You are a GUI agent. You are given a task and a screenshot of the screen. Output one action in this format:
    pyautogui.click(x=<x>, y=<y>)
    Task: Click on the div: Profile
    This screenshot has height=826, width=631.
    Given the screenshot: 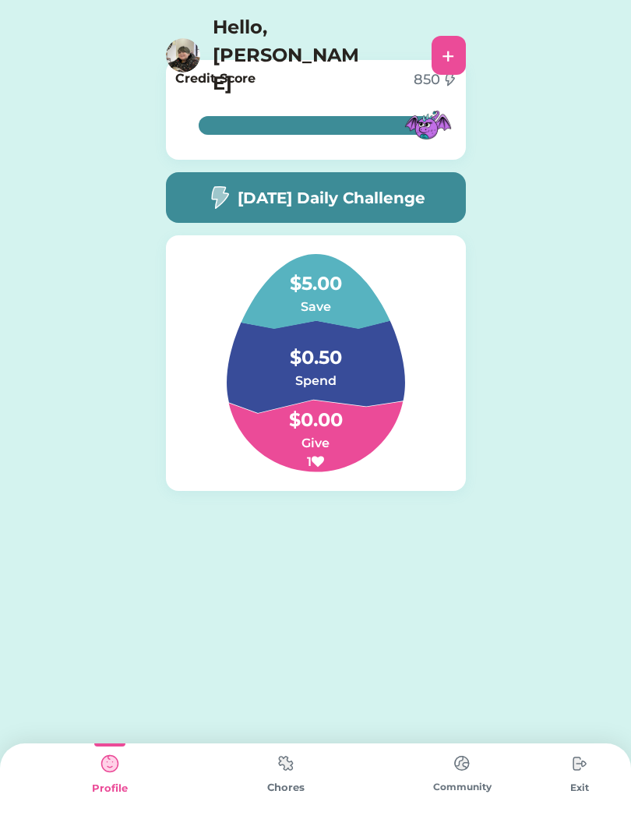 What is the action you would take?
    pyautogui.click(x=110, y=788)
    